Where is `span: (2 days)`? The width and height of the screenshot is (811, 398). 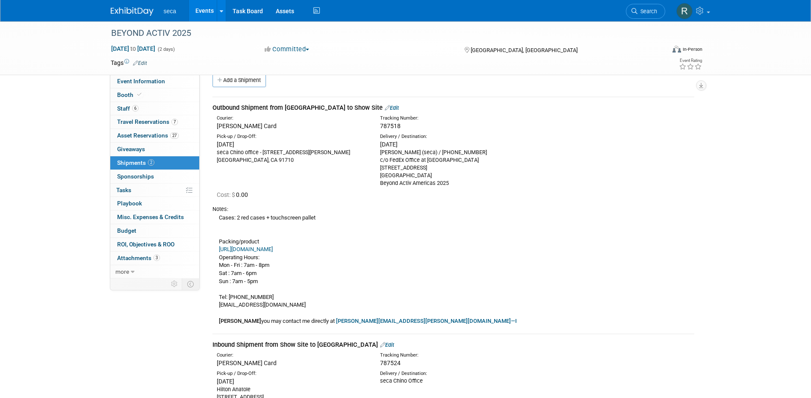
span: (2 days) is located at coordinates (166, 49).